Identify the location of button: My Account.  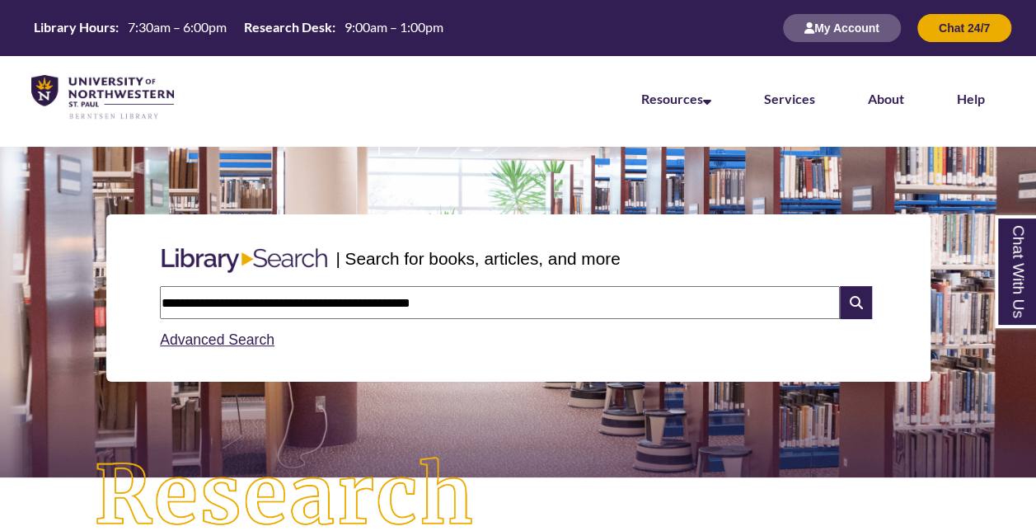
(841, 28).